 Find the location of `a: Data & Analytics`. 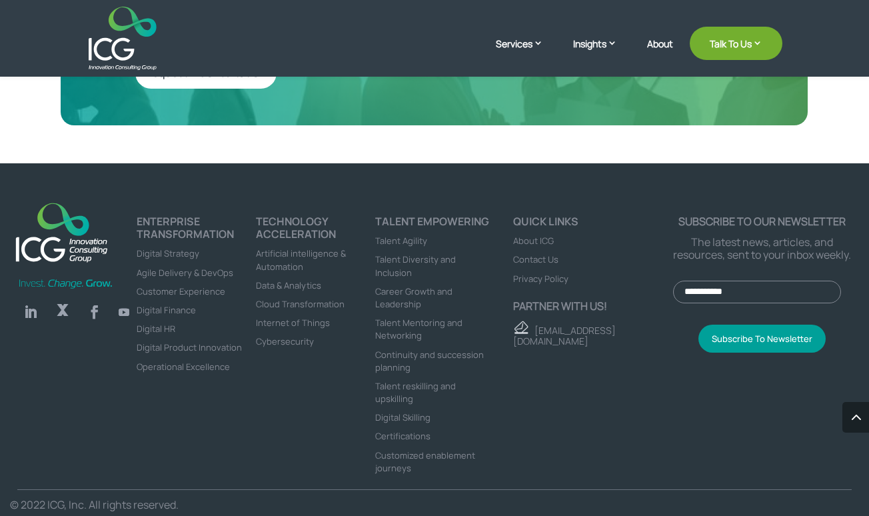

a: Data & Analytics is located at coordinates (288, 285).